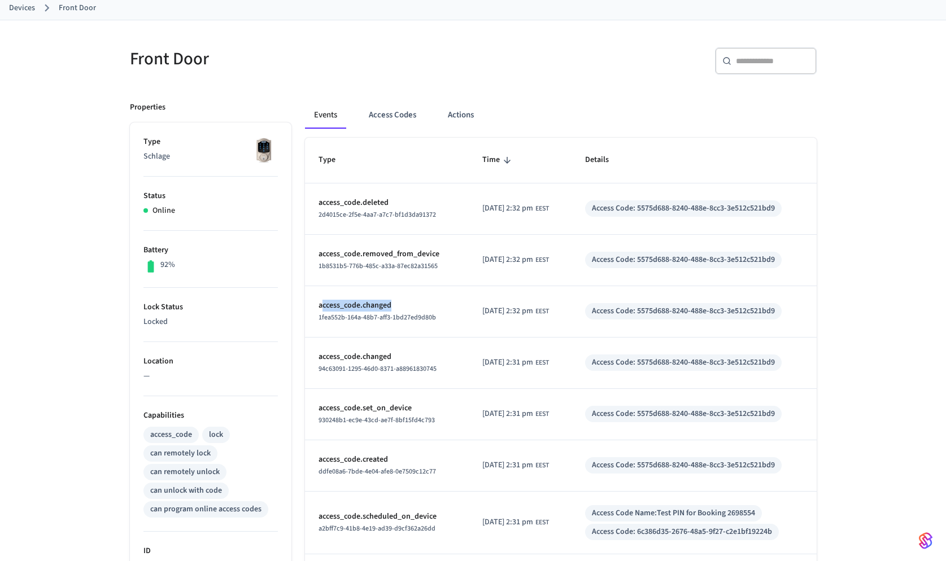  Describe the element at coordinates (377, 420) in the screenshot. I see `span: 930248b1-ec9e-43cd-ae7f-8bf15fd4c793` at that location.